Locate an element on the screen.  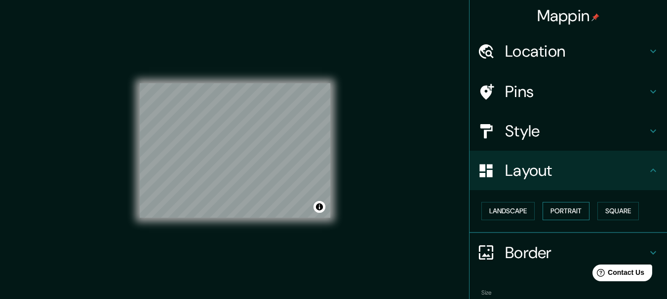
button: Landscape is located at coordinates (508, 211).